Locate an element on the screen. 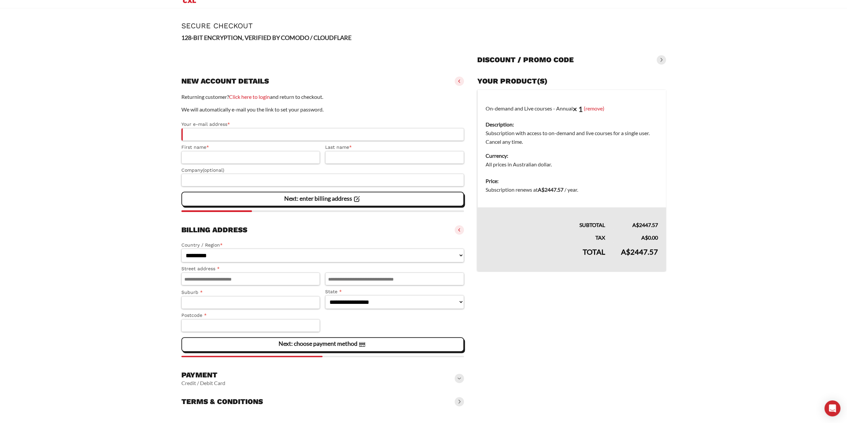  vaadin-button: Next: choose payment method is located at coordinates (323, 345).